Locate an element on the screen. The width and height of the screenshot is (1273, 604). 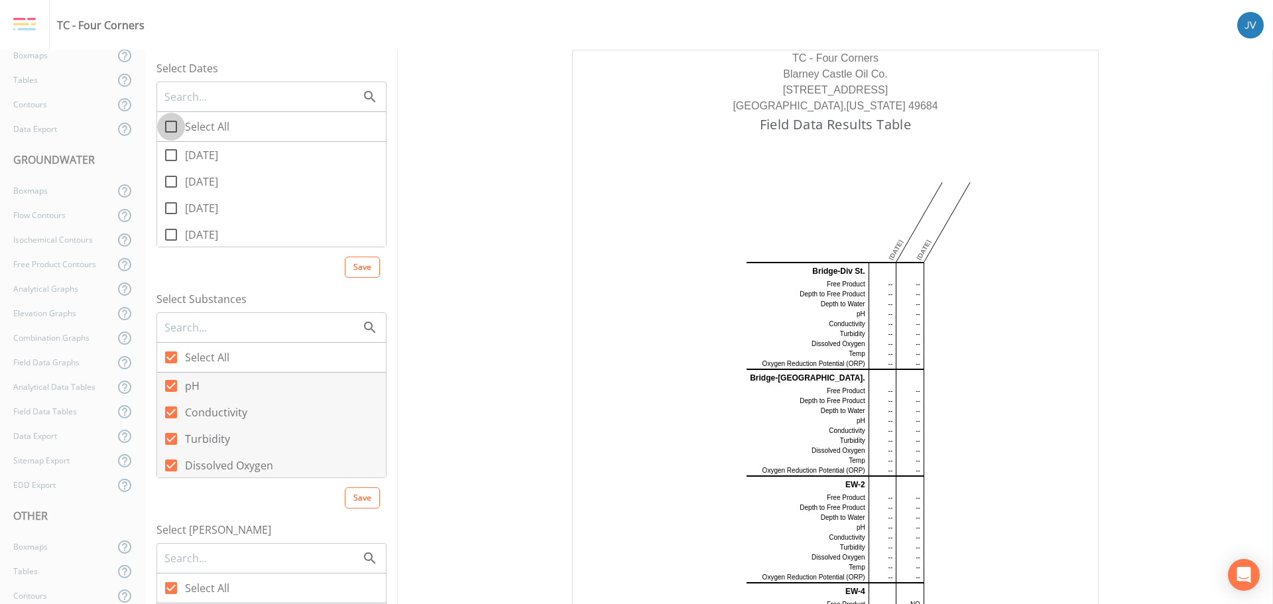
button: Save is located at coordinates (362, 498).